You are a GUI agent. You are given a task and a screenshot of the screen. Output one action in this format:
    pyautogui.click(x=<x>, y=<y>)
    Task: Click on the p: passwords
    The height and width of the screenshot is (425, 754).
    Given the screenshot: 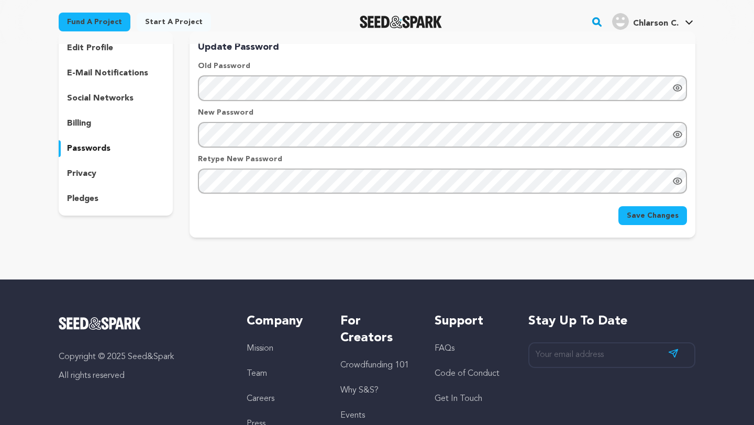 What is the action you would take?
    pyautogui.click(x=88, y=149)
    